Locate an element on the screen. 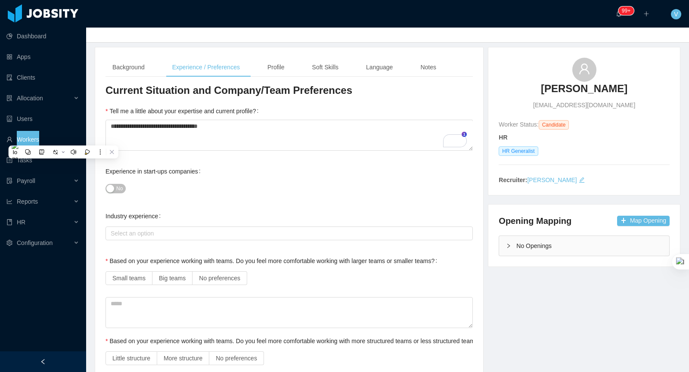  div: icon: rightNo Openings is located at coordinates (584, 246).